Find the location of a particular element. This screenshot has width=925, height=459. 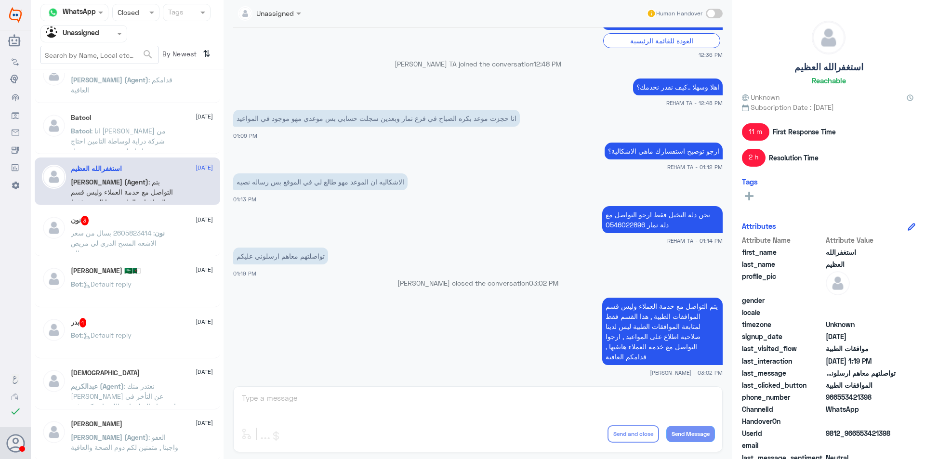

div: Tags is located at coordinates (175, 13).